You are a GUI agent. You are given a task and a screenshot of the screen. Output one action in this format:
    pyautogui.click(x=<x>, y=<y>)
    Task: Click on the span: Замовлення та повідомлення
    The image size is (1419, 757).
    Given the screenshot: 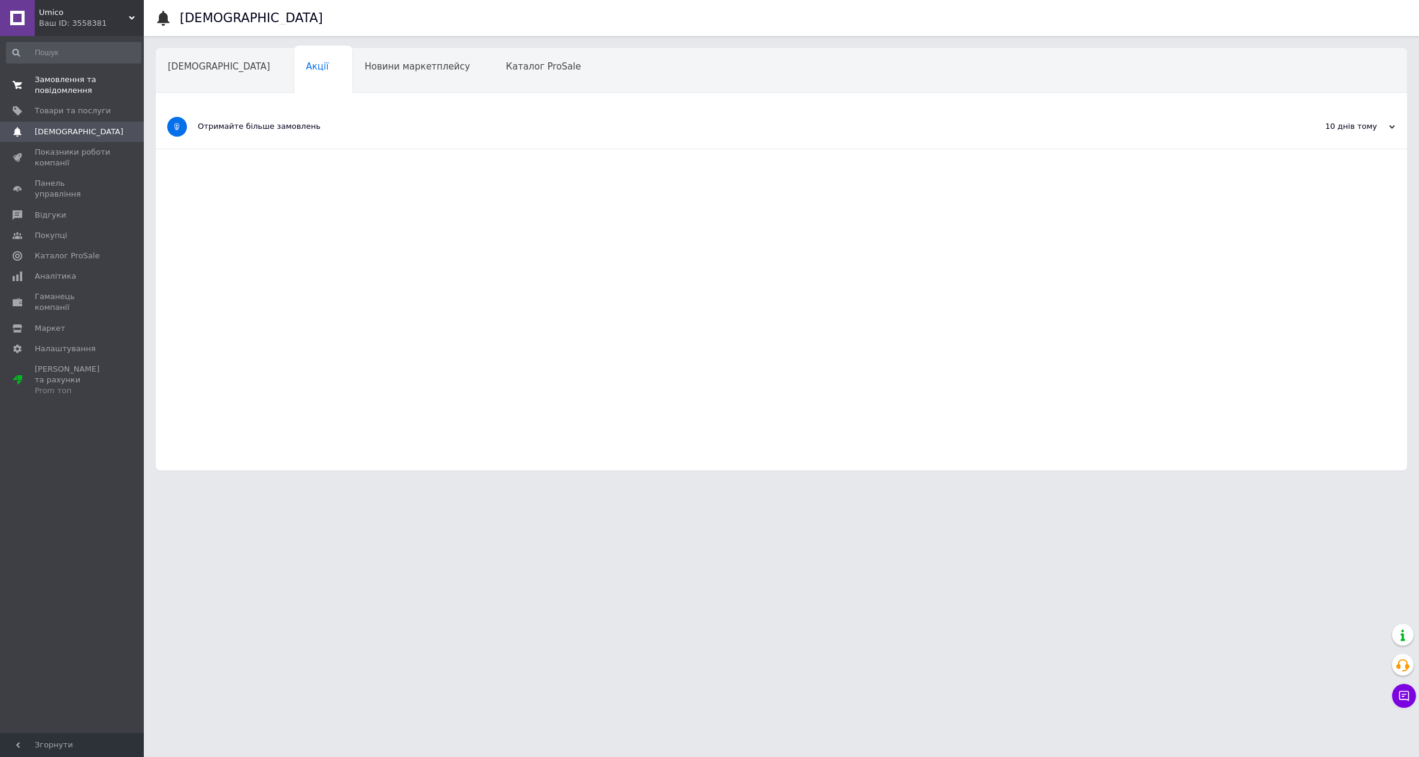 What is the action you would take?
    pyautogui.click(x=72, y=85)
    